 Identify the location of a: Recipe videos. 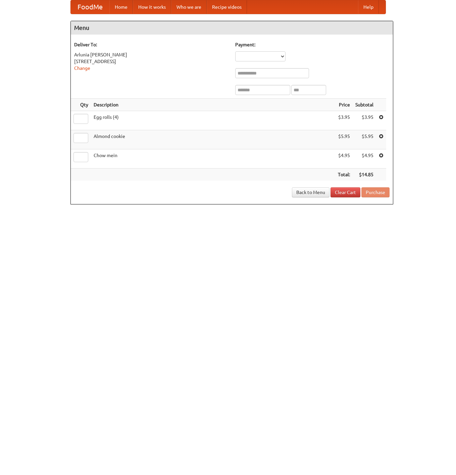
(227, 7).